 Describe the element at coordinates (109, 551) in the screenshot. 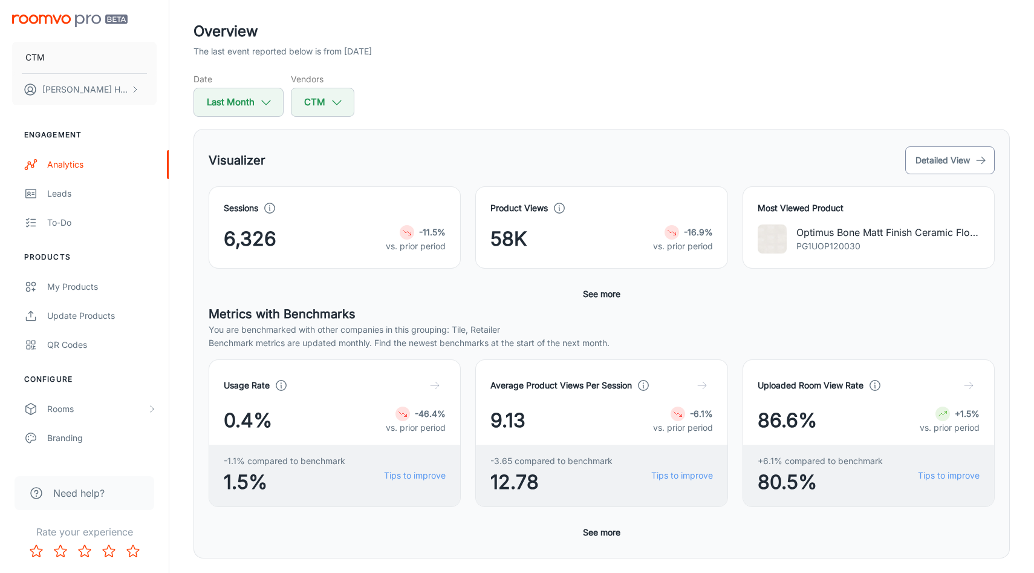

I see `button: Rate 4 star` at that location.